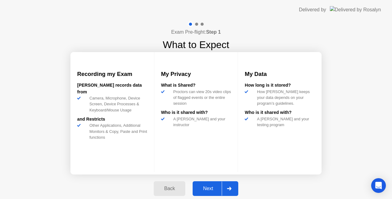 The width and height of the screenshot is (392, 199). Describe the element at coordinates (112, 74) in the screenshot. I see `h3: Recording my Exam` at that location.